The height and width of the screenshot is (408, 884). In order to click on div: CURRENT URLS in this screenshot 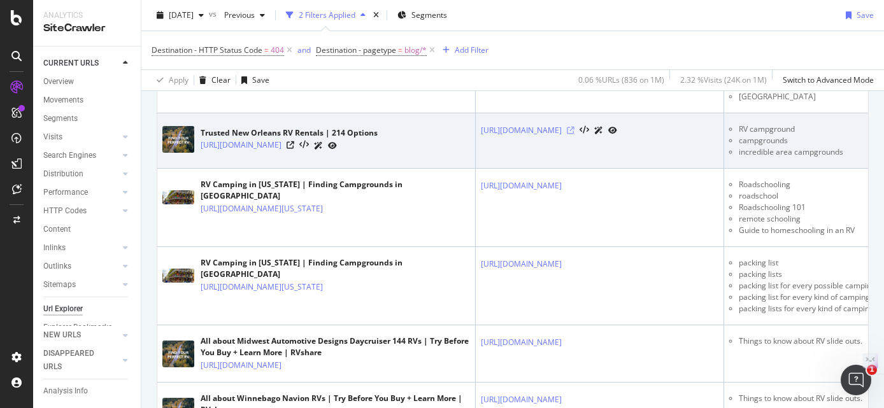, I will do `click(71, 63)`.